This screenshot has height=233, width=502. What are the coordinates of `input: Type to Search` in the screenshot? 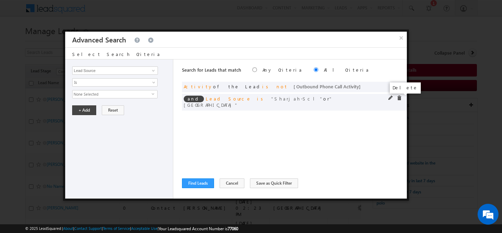 It's located at (115, 71).